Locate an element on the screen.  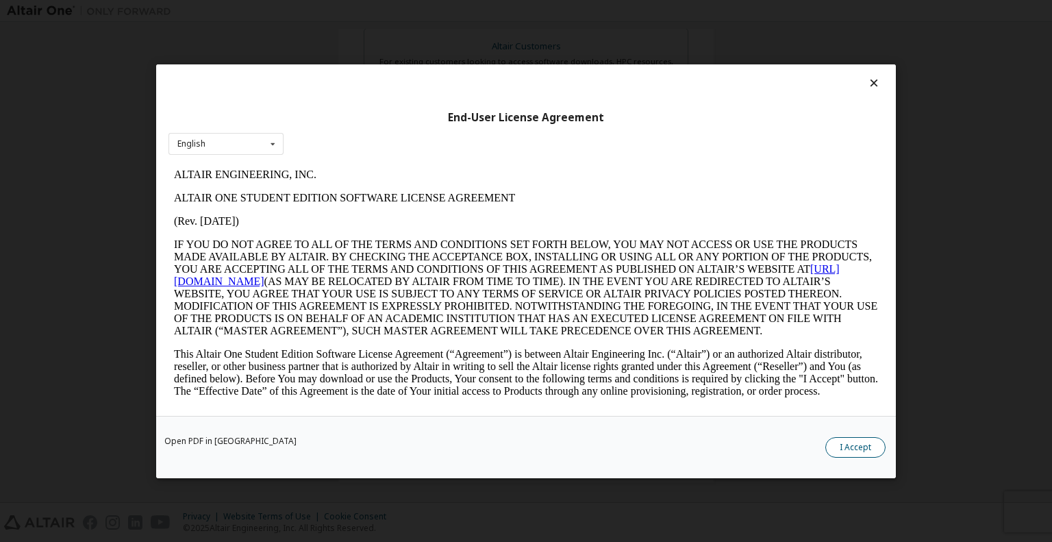
button: I Accept is located at coordinates (855, 446).